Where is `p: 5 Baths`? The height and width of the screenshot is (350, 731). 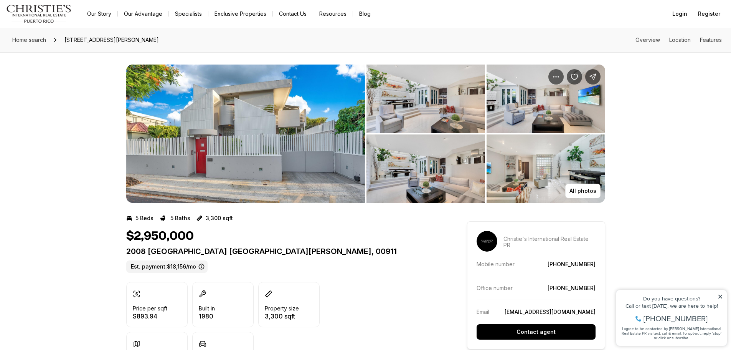 p: 5 Baths is located at coordinates (180, 218).